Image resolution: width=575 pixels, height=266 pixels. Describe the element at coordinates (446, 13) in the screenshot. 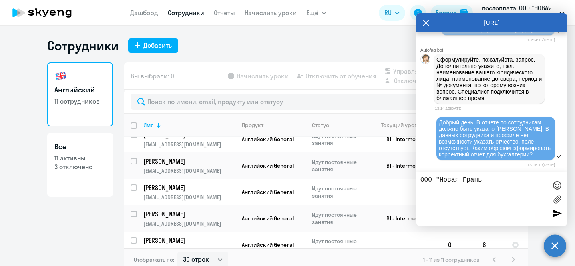

I see `div: Баланс` at that location.